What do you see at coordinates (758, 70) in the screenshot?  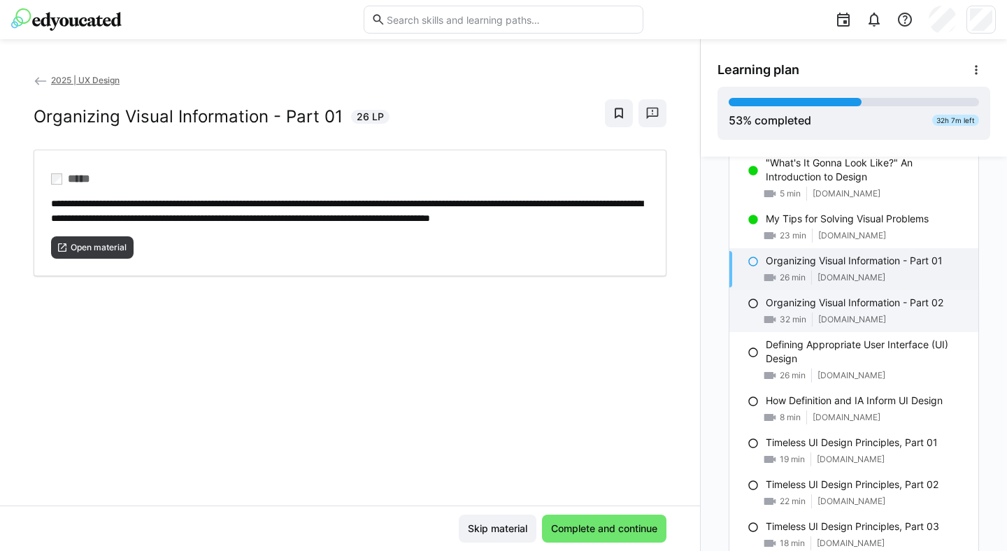 I see `span: Learning plan` at bounding box center [758, 70].